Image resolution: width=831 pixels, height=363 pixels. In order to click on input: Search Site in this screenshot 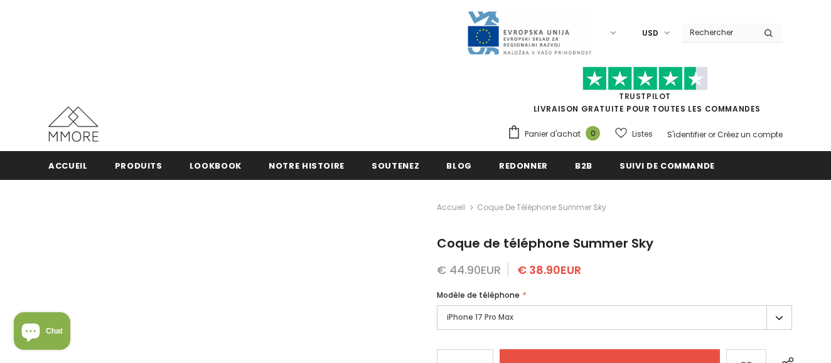, I will do `click(718, 32)`.